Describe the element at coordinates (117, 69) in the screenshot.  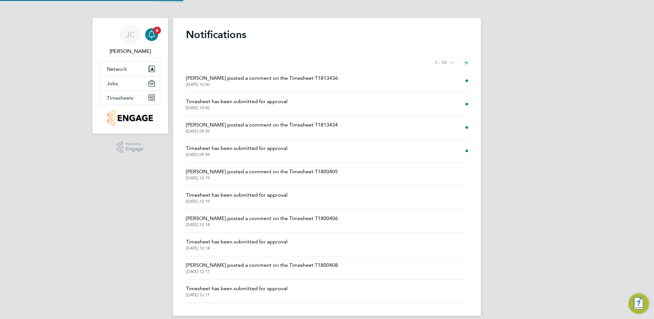
I see `span: Network` at that location.